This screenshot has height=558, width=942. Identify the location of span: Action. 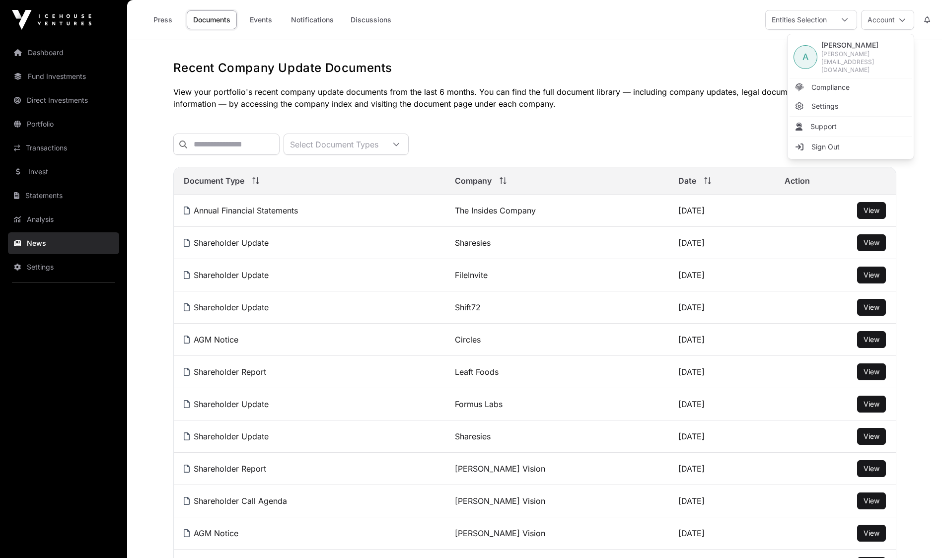
(797, 181).